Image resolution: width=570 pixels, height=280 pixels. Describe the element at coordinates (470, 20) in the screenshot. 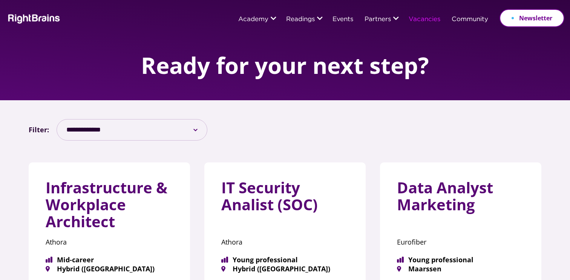

I see `a: Community` at that location.